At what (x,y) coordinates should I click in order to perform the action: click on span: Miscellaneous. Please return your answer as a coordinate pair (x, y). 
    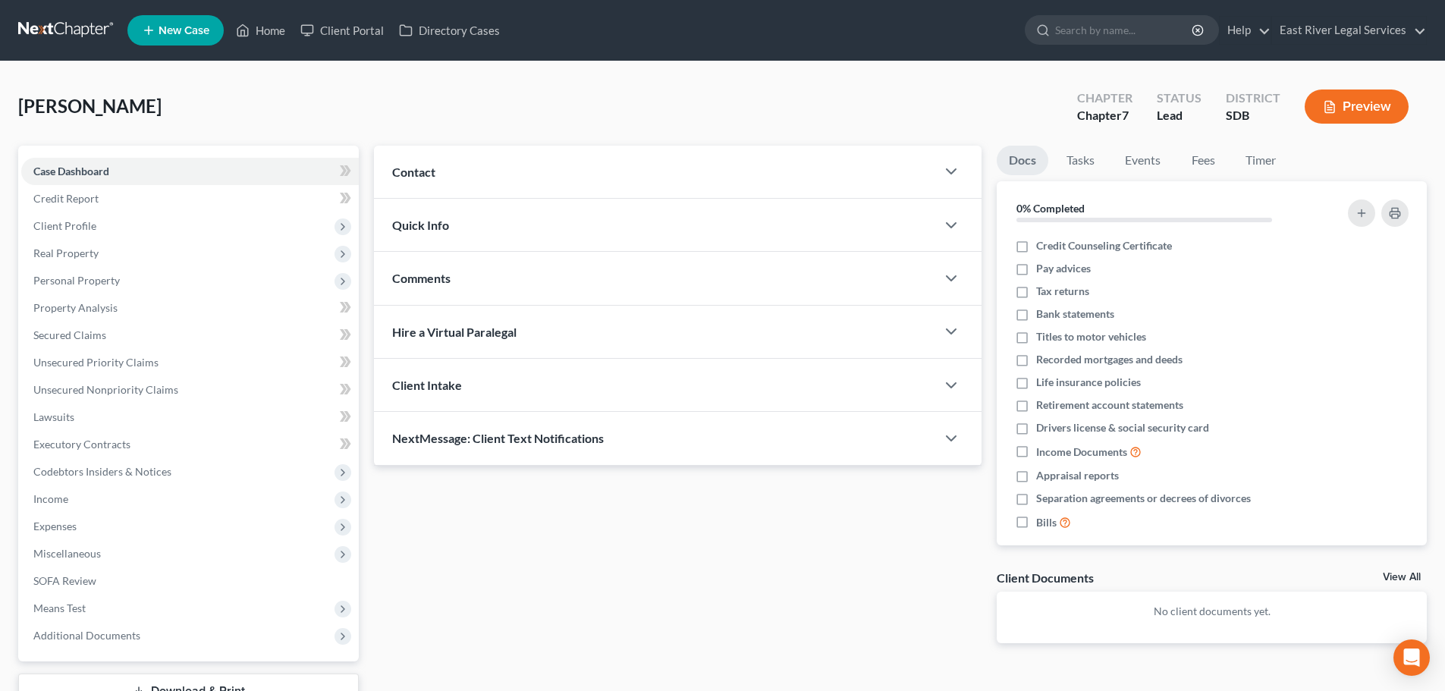
    Looking at the image, I should click on (67, 553).